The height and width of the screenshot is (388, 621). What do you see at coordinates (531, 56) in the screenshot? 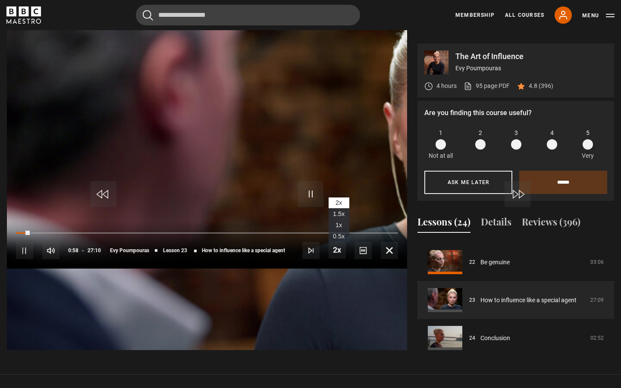
I see `p: The Art of Influence` at bounding box center [531, 56].